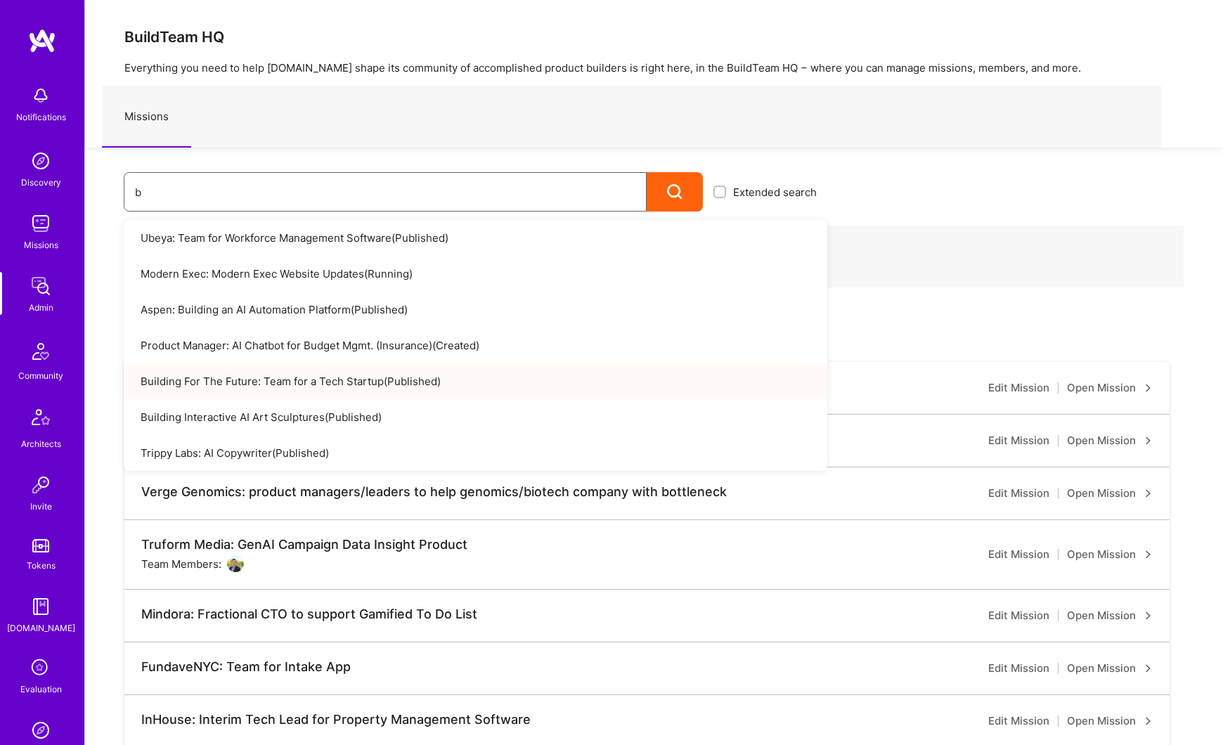  What do you see at coordinates (41, 444) in the screenshot?
I see `div: Architects` at bounding box center [41, 444].